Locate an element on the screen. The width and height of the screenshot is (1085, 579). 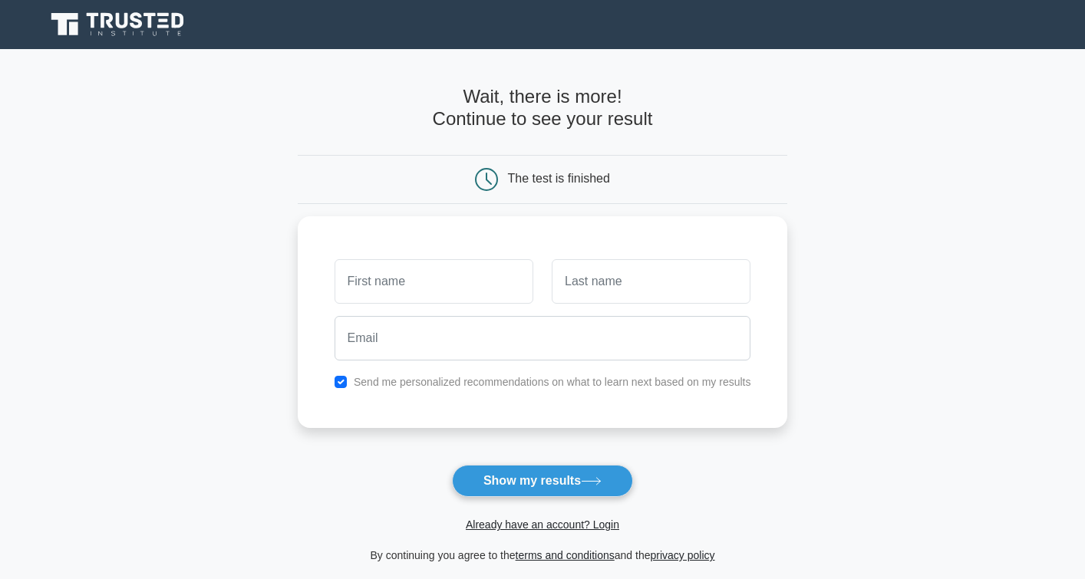
label: Send me personalized recommendations on what to learn next based on my results is located at coordinates (552, 382).